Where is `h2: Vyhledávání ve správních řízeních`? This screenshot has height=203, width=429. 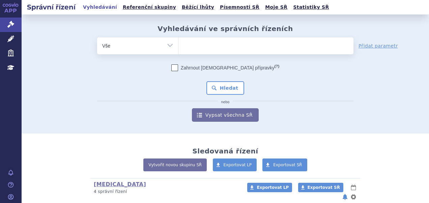 h2: Vyhledávání ve správních řízeních is located at coordinates (225, 29).